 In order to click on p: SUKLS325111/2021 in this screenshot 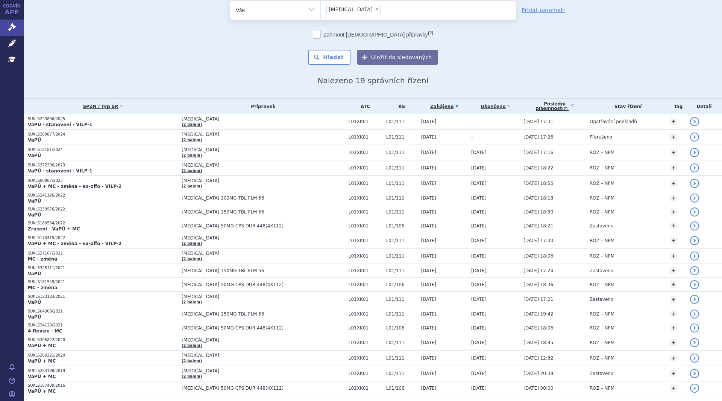, I will do `click(103, 268)`.